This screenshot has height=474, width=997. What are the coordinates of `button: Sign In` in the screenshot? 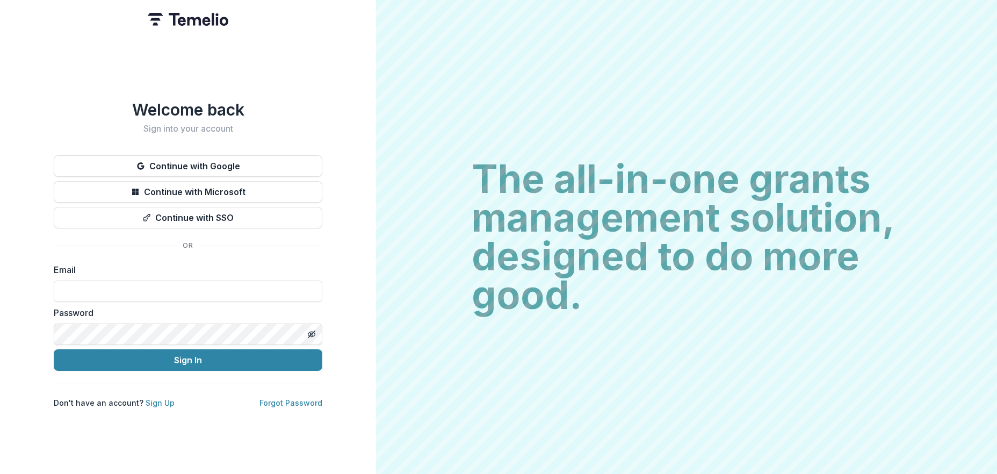 It's located at (188, 360).